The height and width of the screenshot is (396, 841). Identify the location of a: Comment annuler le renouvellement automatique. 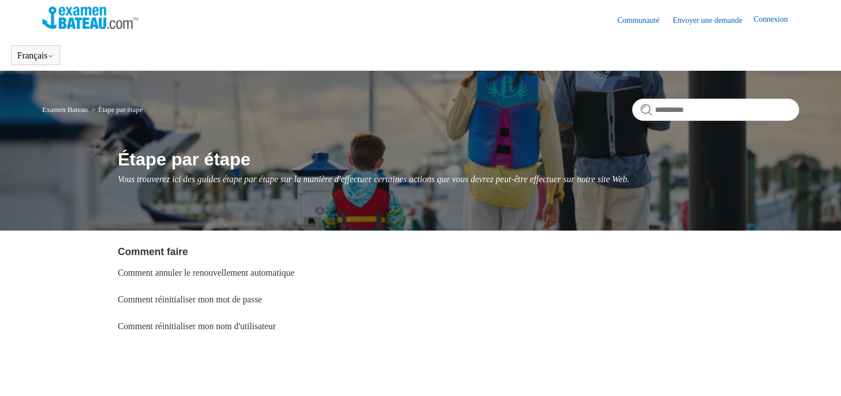
(206, 272).